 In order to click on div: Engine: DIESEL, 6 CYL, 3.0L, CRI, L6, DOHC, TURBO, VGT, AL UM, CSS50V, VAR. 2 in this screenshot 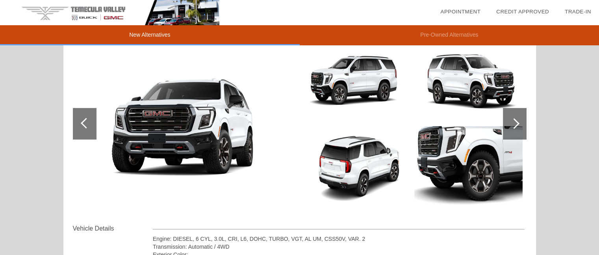, I will do `click(339, 239)`.